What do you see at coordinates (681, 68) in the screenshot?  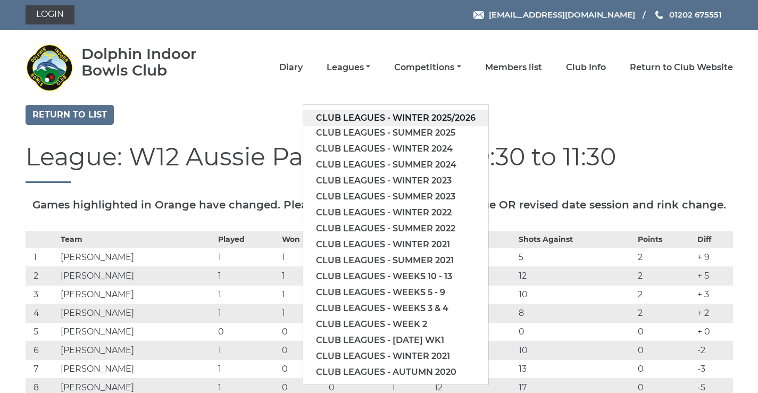 I see `a: Return to Club Website` at bounding box center [681, 68].